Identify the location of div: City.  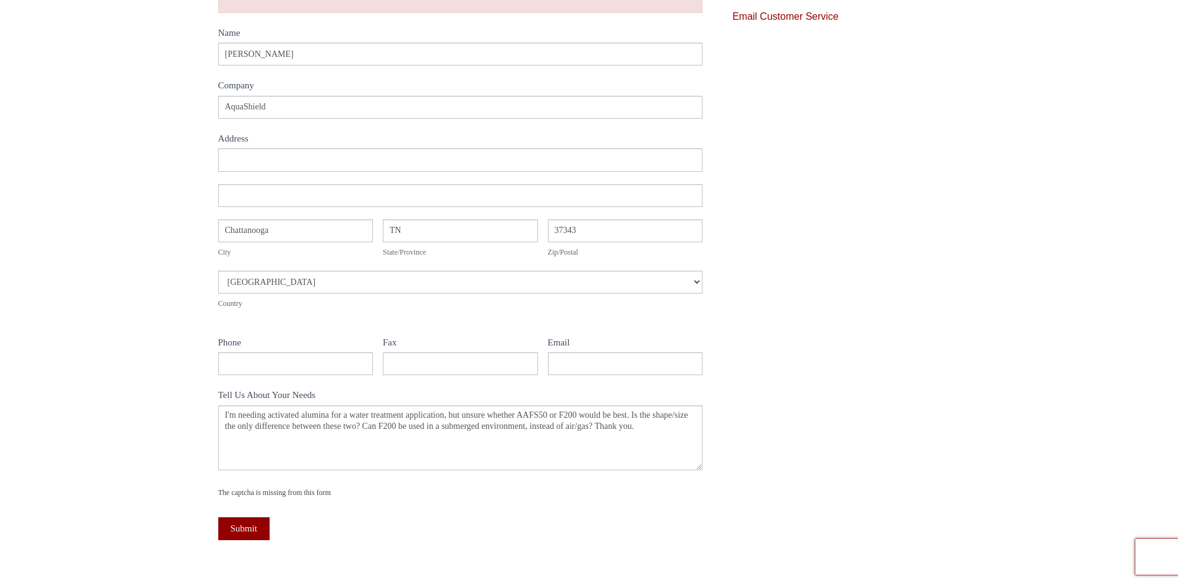
(296, 252).